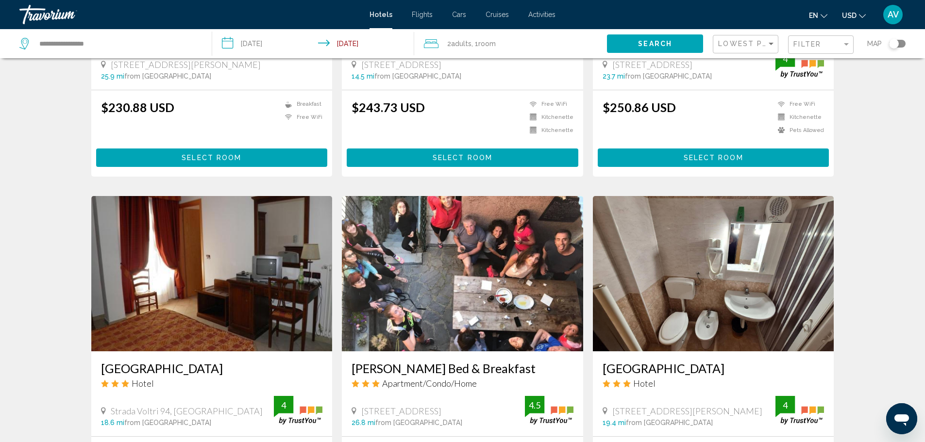 Image resolution: width=925 pixels, height=442 pixels. I want to click on ins: $250.86 USD, so click(639, 107).